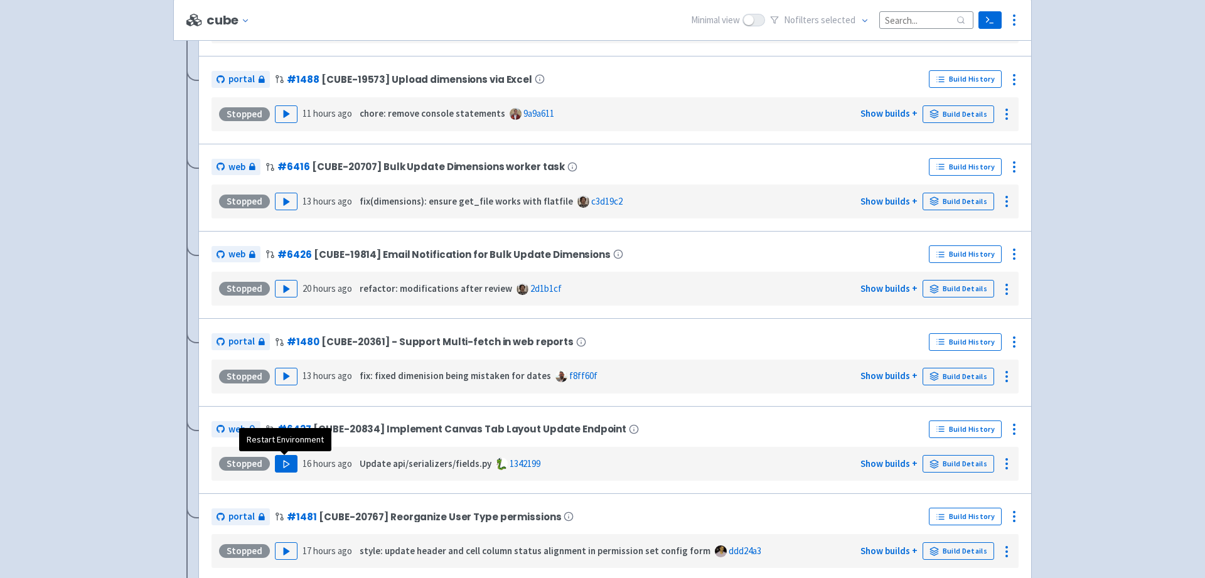  What do you see at coordinates (303, 79) in the screenshot?
I see `a: #1488` at bounding box center [303, 79].